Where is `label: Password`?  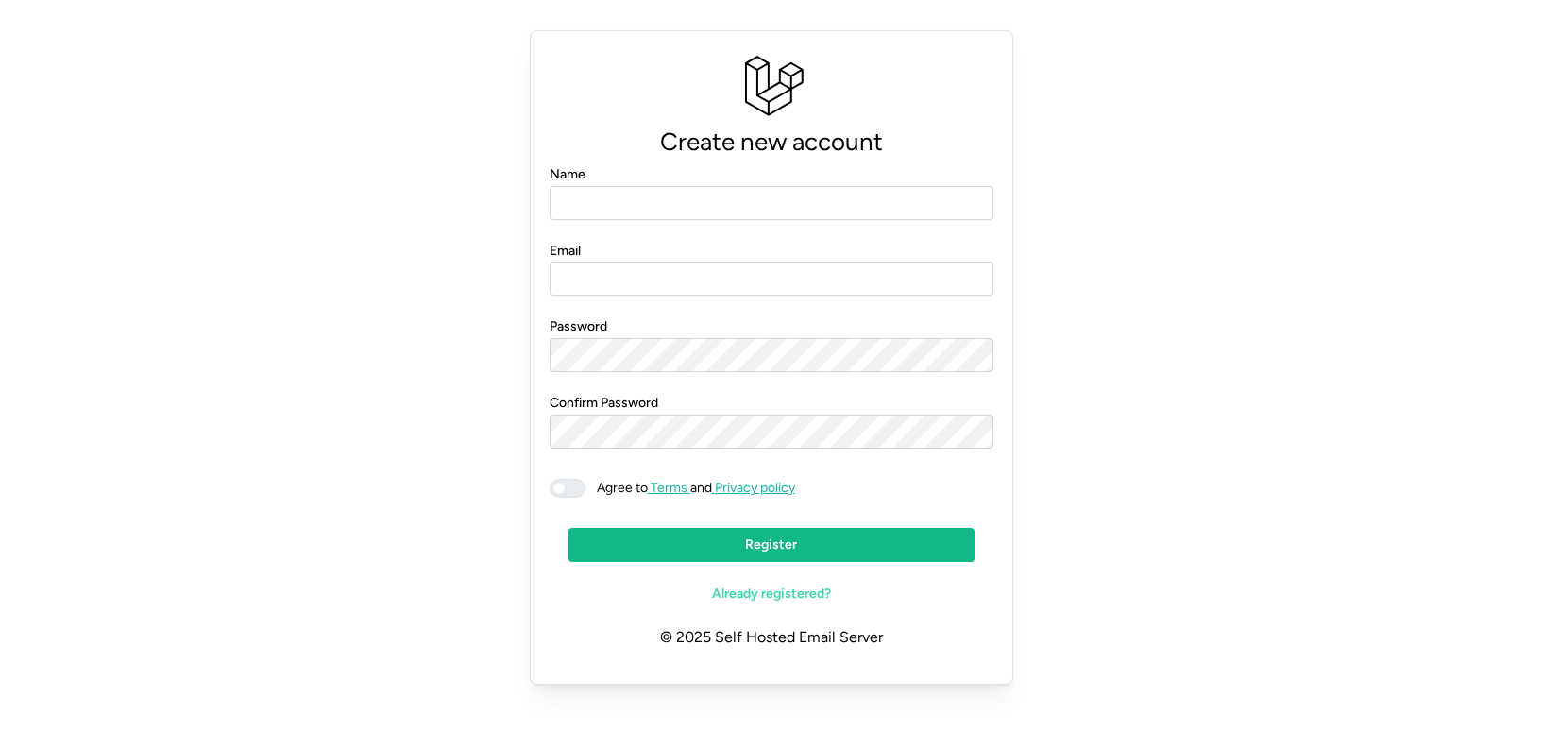
label: Password is located at coordinates (578, 327).